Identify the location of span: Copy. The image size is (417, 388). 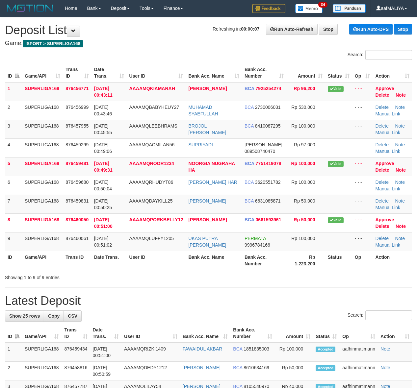
(54, 316).